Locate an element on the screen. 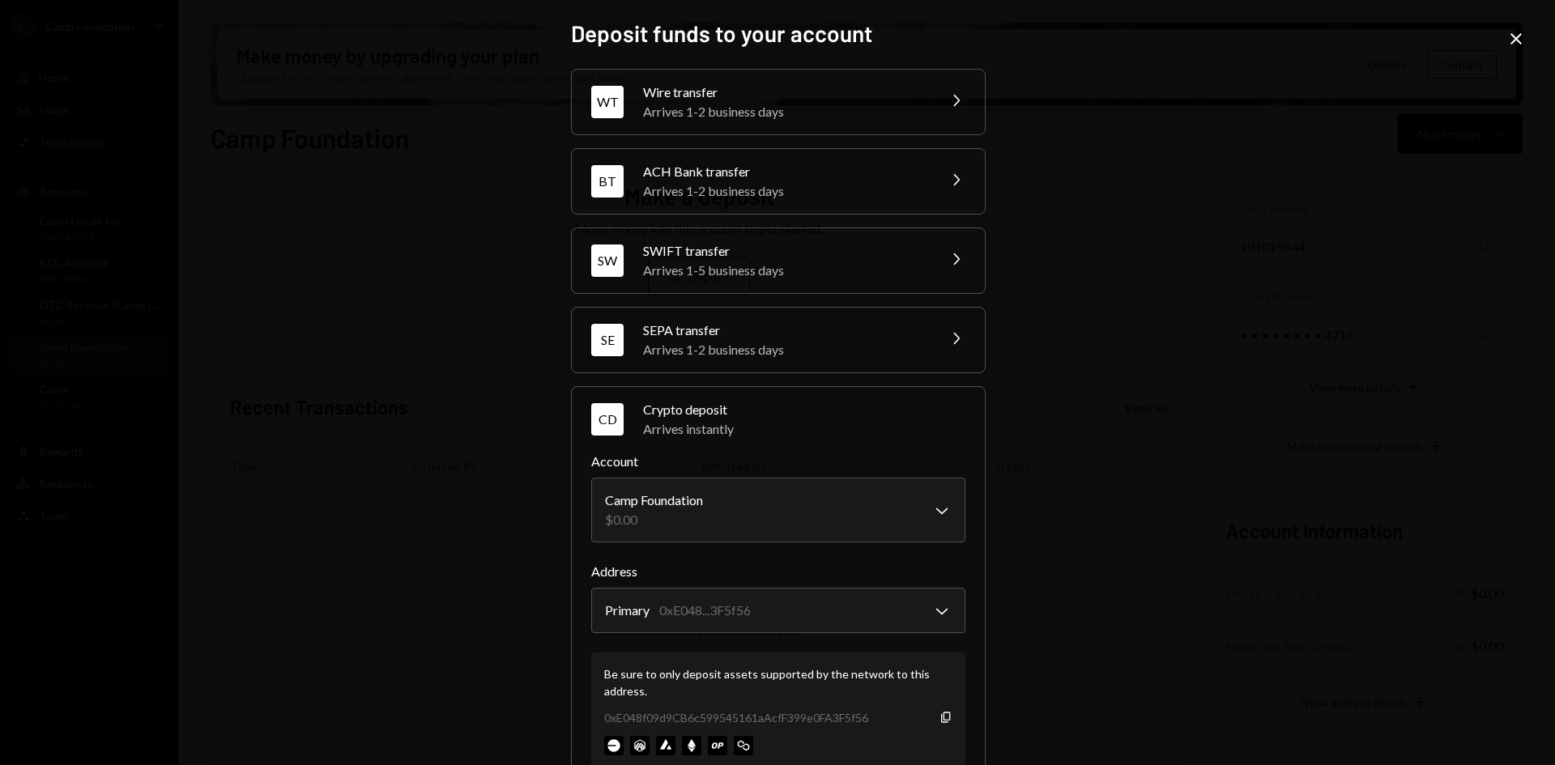 This screenshot has height=765, width=1555. div: 0xE048...3F5f56 is located at coordinates (705, 611).